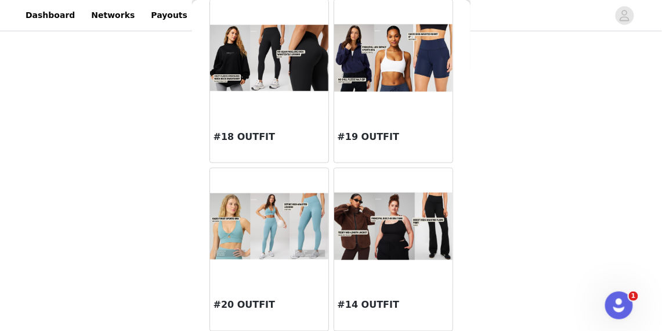 The width and height of the screenshot is (662, 331). Describe the element at coordinates (393, 305) in the screenshot. I see `h3: #14 OUTFIT` at that location.